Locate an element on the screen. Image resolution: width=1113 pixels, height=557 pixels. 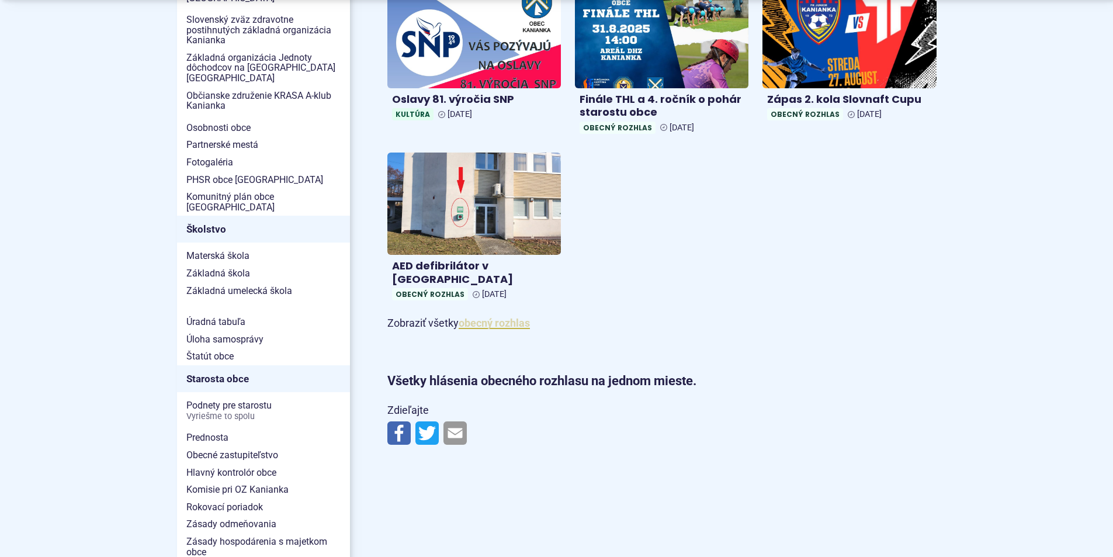
span: Obecné zastupiteľstvo is located at coordinates (263, 455).